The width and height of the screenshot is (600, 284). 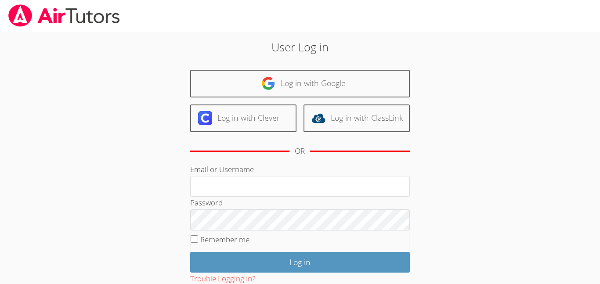 I want to click on img: classlink-logo-d6bb404cc1216ec64c9a2012d9dc4662098be43eaf13dc465df04b49fa7ab582.svg, so click(x=318, y=118).